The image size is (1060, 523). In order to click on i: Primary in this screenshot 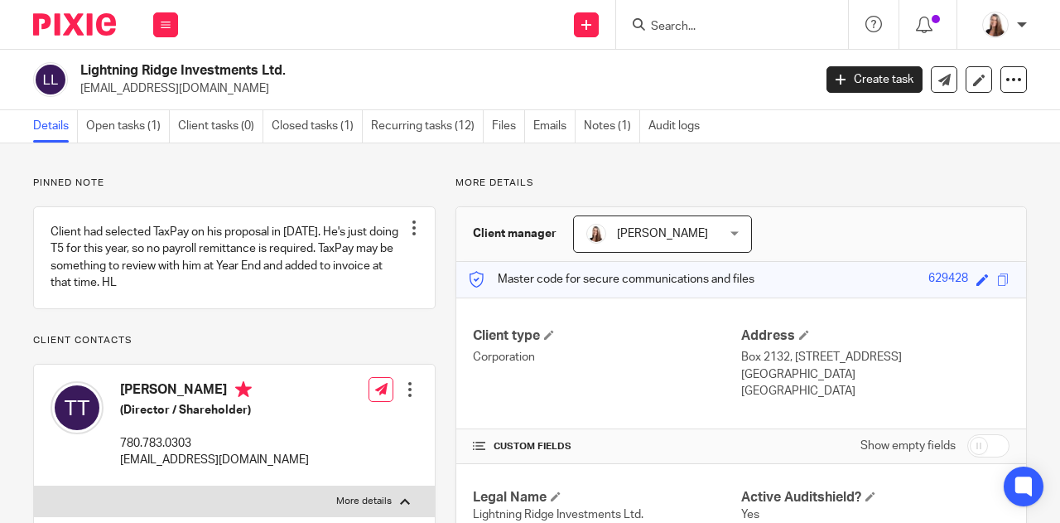, I will do `click(244, 389)`.